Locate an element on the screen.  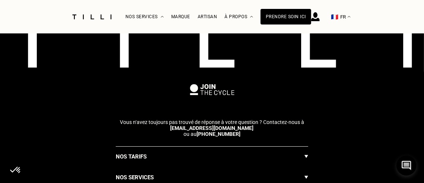
a: Prendre soin ici is located at coordinates (286, 17).